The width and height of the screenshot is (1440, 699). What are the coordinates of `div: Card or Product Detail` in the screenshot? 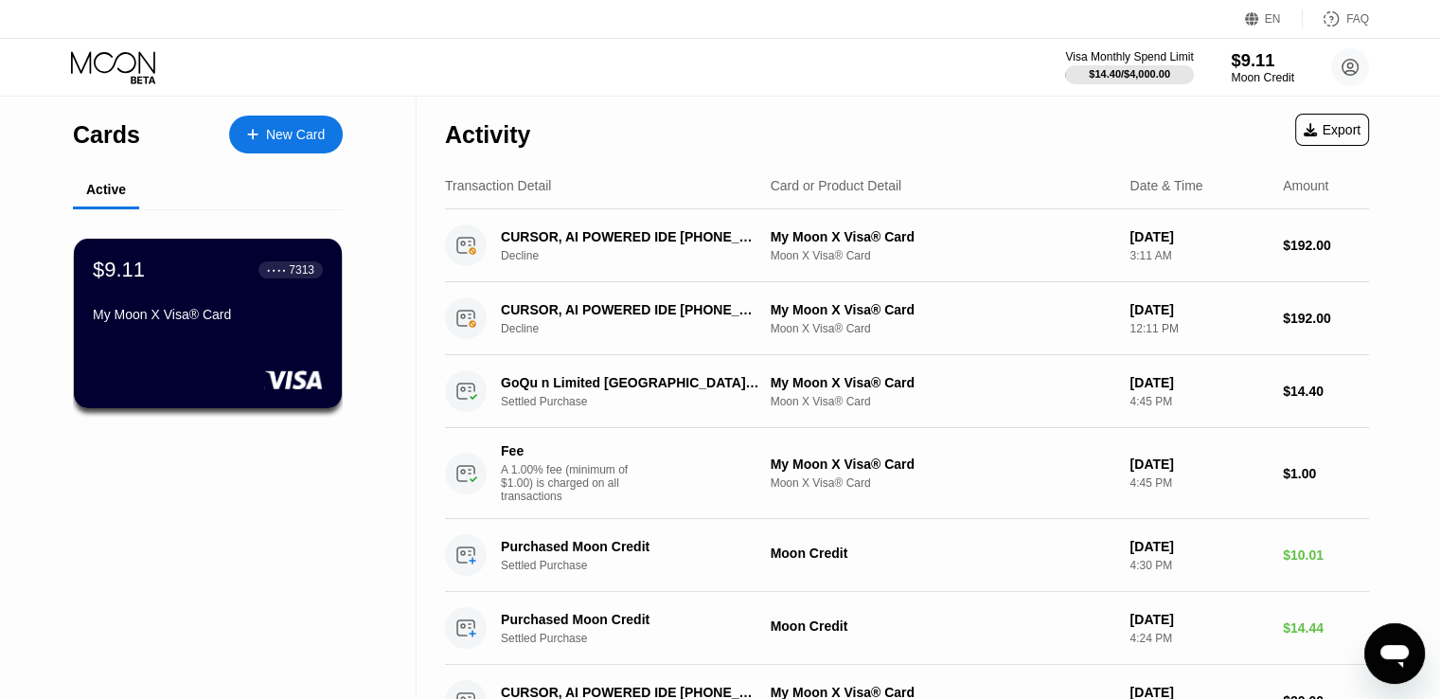 It's located at (836, 186).